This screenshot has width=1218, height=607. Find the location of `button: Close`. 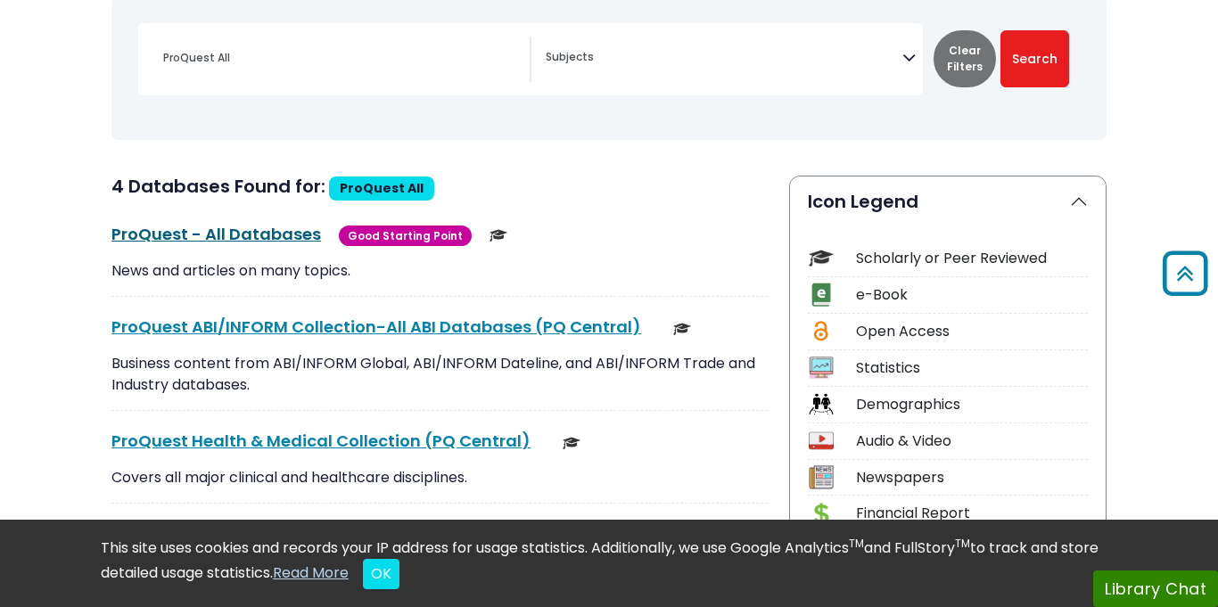

button: Close is located at coordinates (381, 574).